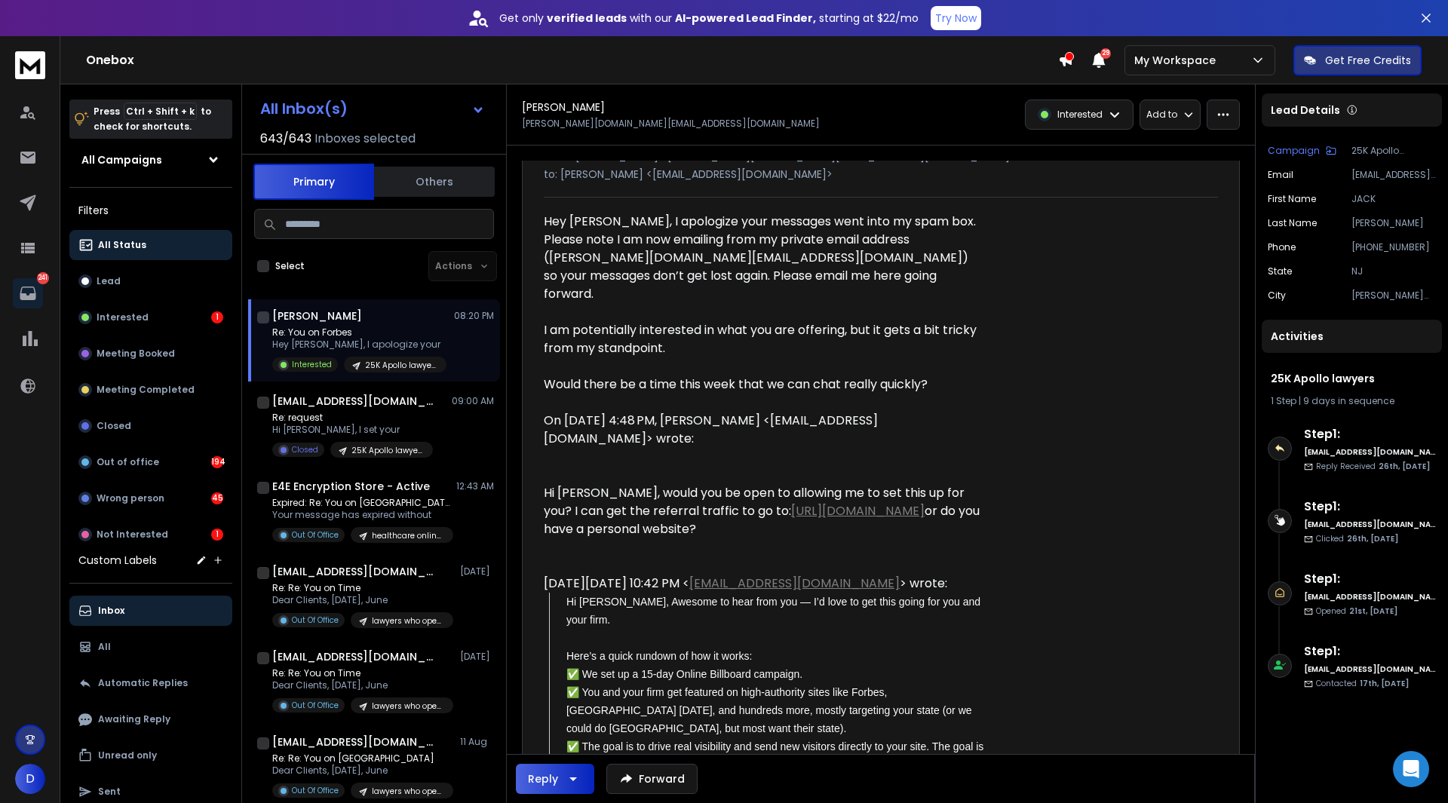  I want to click on p: Re: request, so click(352, 418).